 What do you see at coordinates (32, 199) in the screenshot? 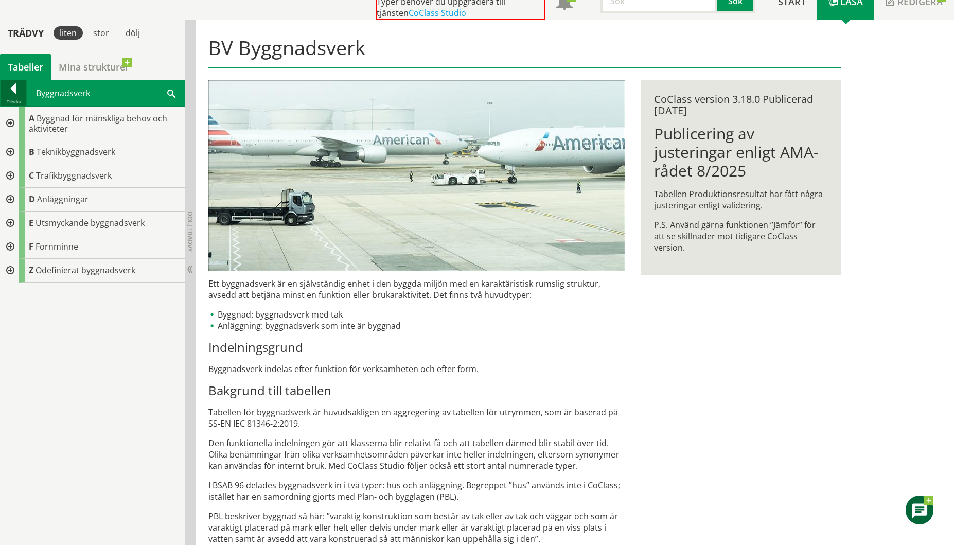
I see `span: D` at bounding box center [32, 199].